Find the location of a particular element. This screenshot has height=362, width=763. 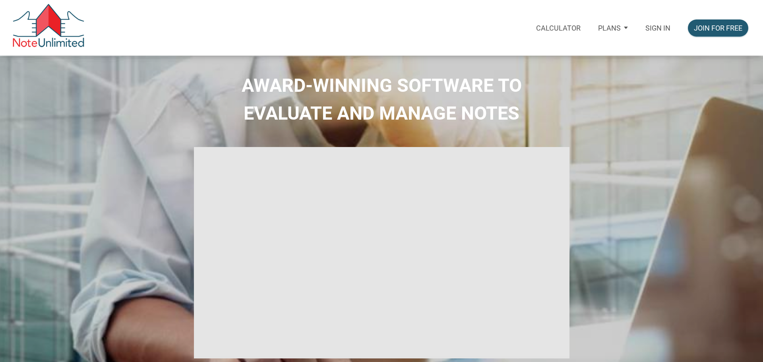

a: Join for free is located at coordinates (718, 28).